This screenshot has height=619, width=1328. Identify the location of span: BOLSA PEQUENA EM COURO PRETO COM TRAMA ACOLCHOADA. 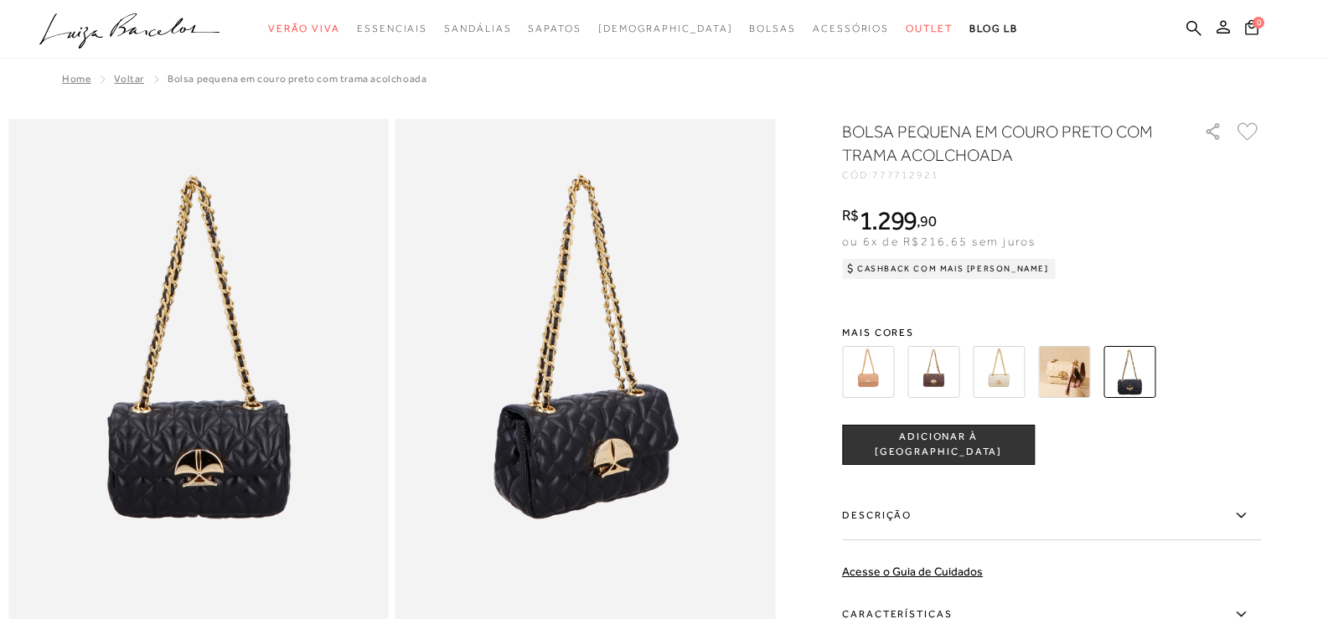
(297, 79).